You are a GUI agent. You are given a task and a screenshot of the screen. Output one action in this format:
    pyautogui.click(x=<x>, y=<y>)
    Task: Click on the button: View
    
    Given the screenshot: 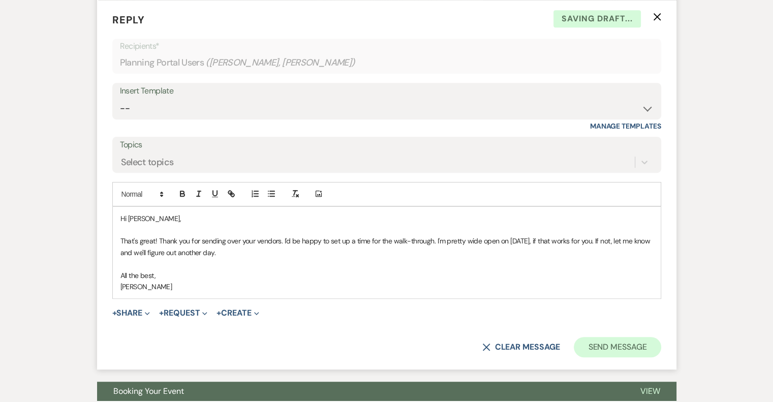 What is the action you would take?
    pyautogui.click(x=650, y=391)
    